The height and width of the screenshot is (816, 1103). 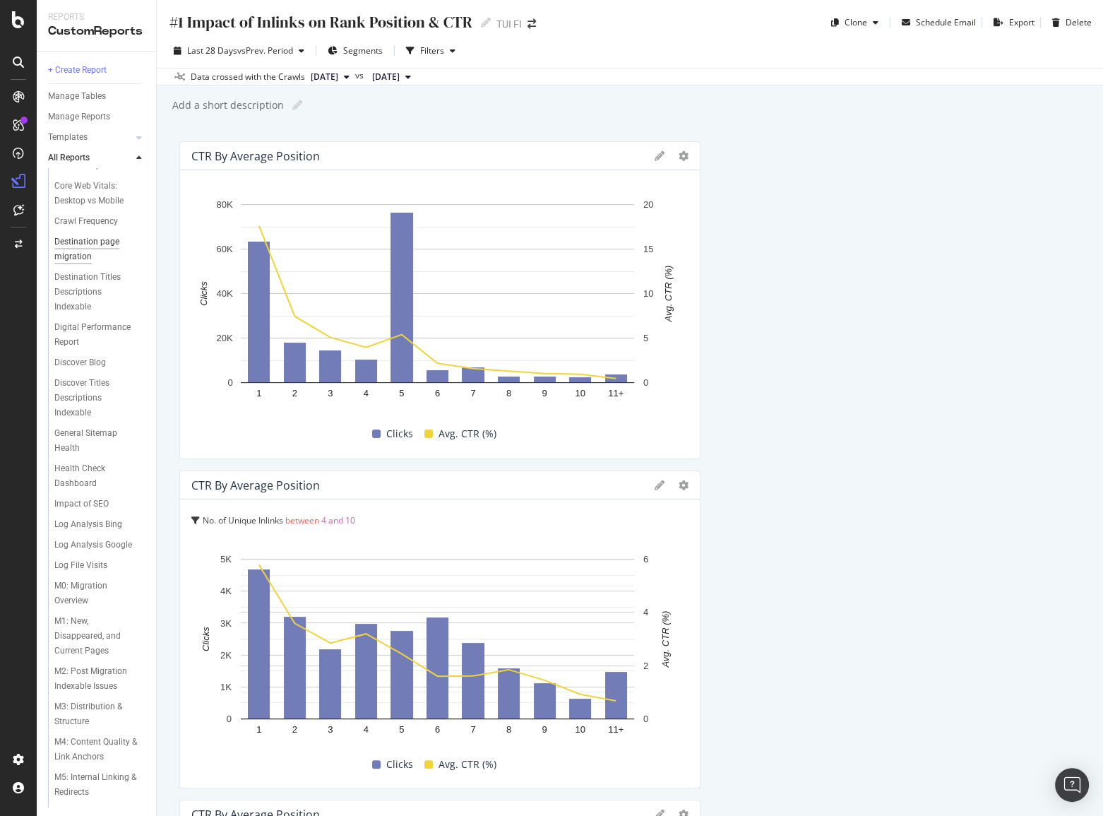 I want to click on div: + Create Report, so click(x=77, y=70).